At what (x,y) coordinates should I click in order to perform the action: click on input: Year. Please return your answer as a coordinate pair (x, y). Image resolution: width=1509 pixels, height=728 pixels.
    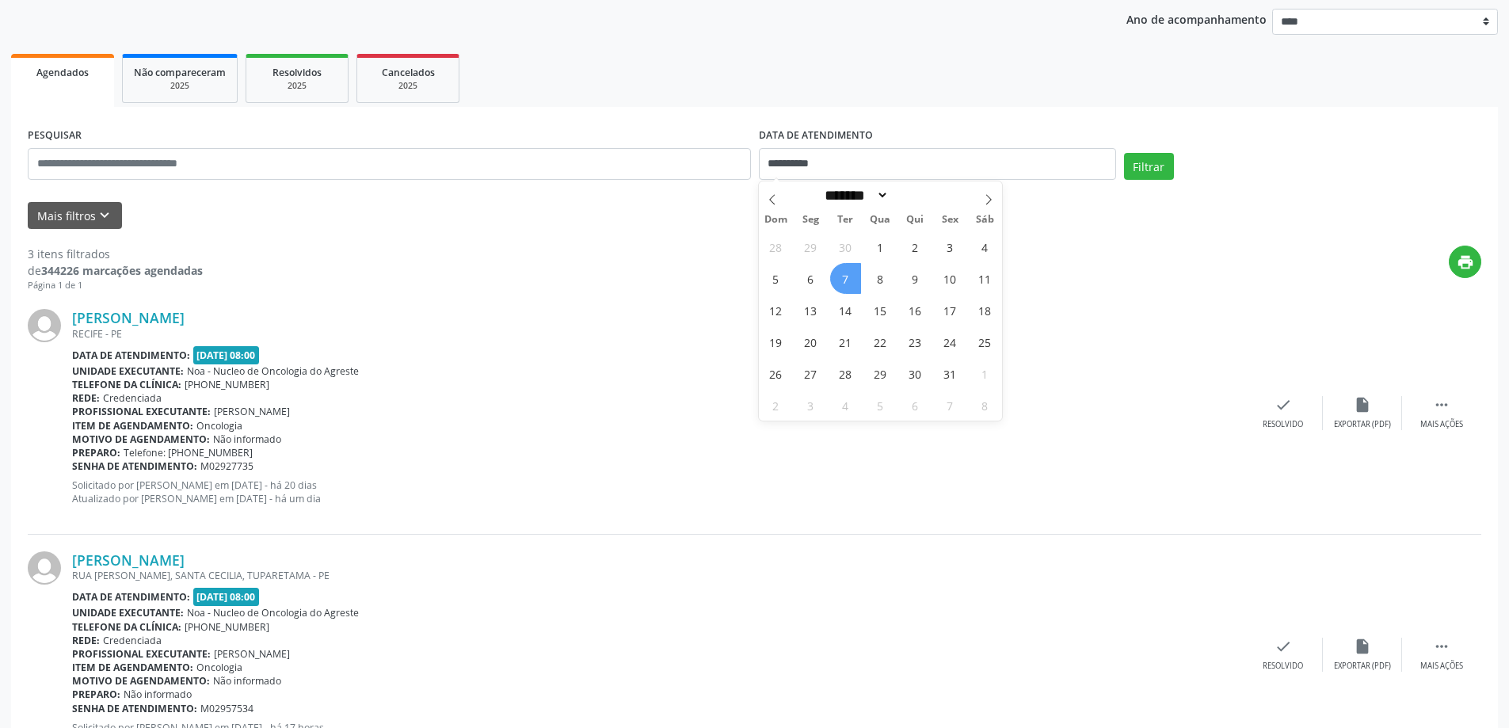
    Looking at the image, I should click on (915, 195).